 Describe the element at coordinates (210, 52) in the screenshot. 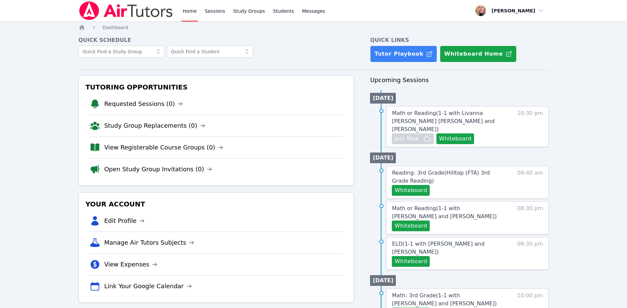

I see `input: Quick Find a Student` at that location.